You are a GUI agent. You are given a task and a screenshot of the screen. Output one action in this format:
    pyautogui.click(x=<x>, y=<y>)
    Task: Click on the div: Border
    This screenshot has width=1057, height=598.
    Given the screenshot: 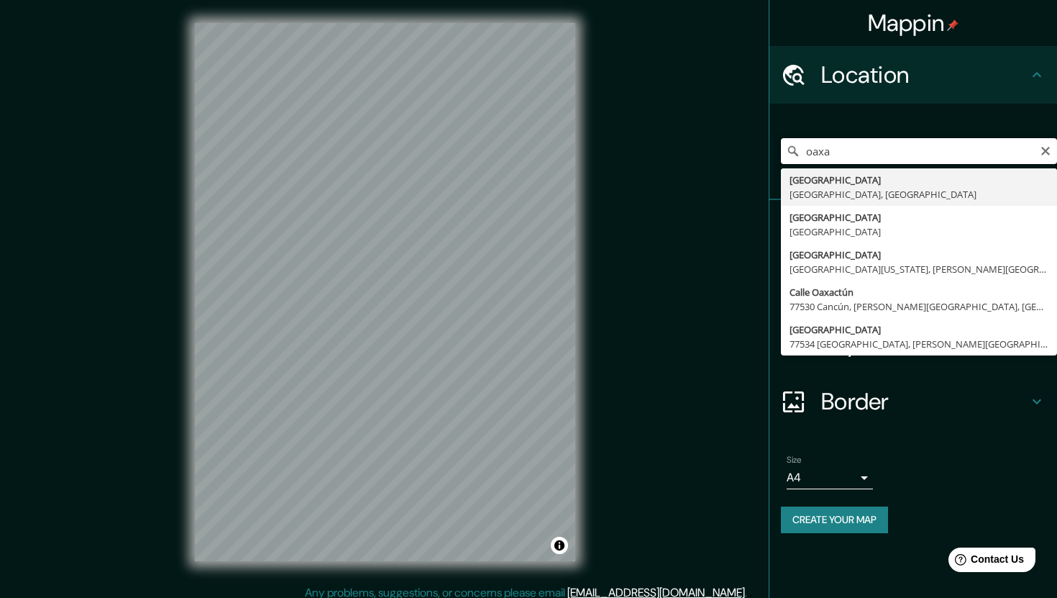 What is the action you would take?
    pyautogui.click(x=913, y=401)
    